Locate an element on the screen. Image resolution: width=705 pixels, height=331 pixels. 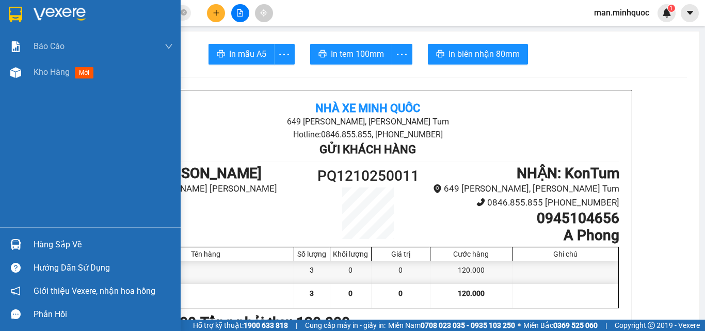
span: In biên nhận 80mm is located at coordinates (484, 54).